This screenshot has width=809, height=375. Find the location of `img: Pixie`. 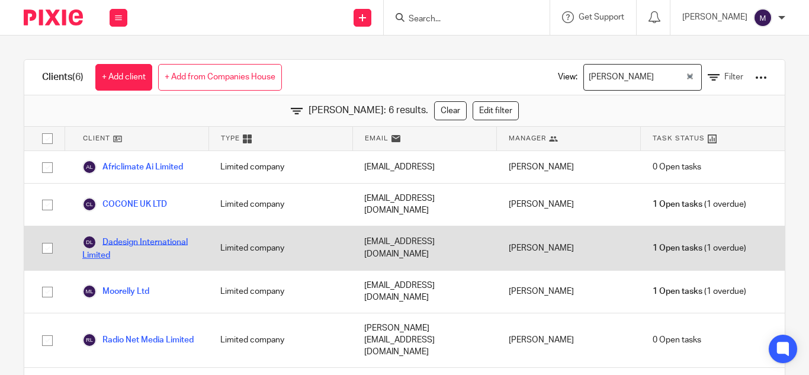

img: Pixie is located at coordinates (53, 17).